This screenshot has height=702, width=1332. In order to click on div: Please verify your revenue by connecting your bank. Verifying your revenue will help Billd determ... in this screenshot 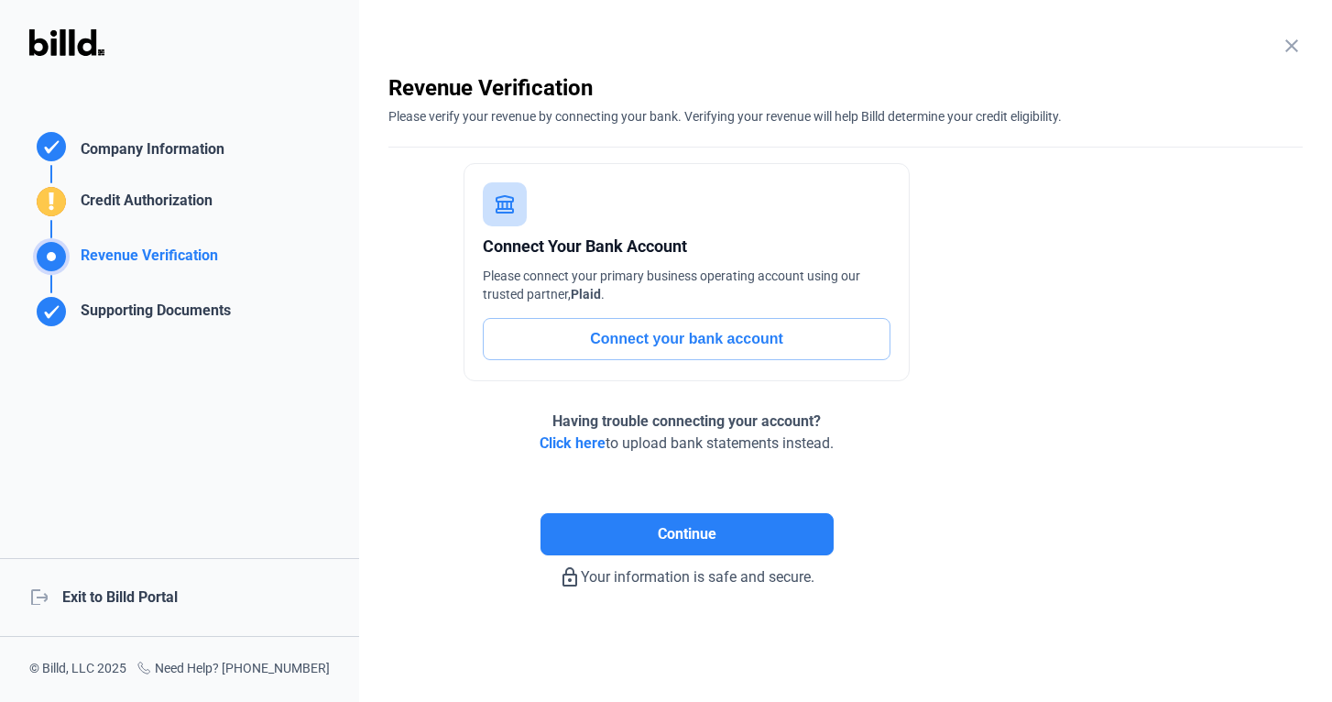, I will do `click(845, 114)`.